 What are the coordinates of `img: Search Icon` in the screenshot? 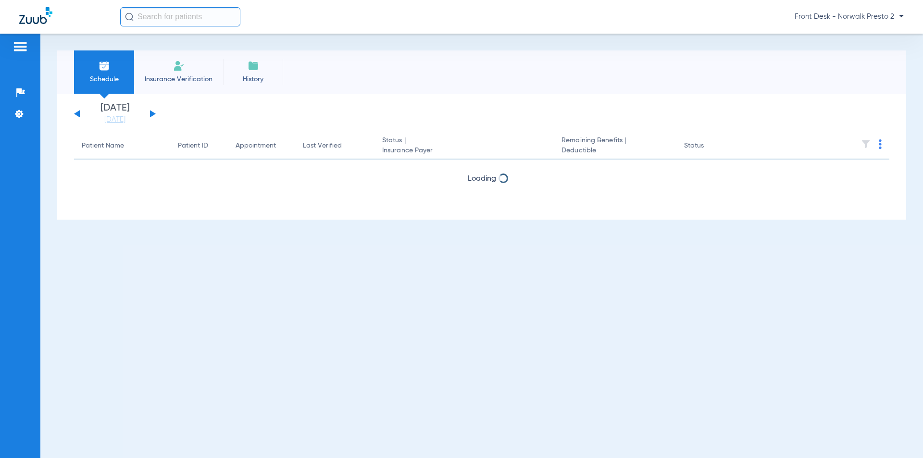 It's located at (129, 17).